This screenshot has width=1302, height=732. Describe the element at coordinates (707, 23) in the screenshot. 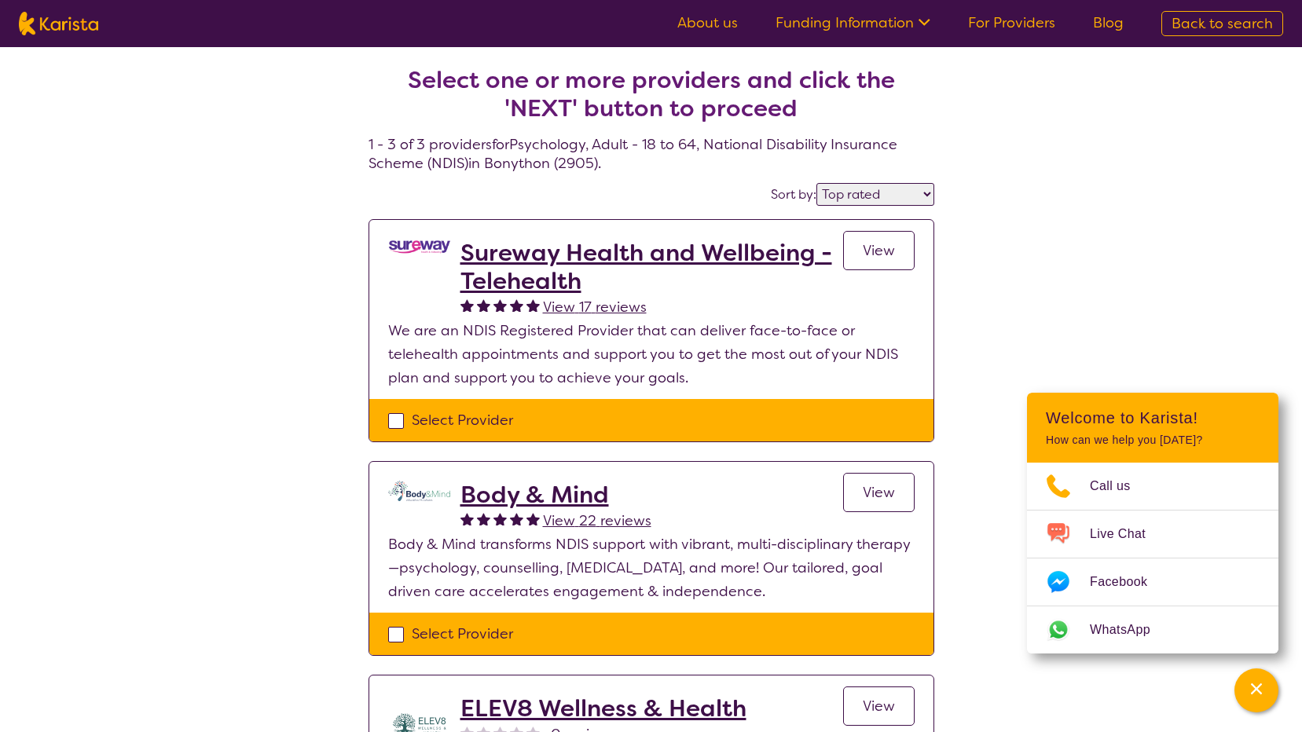

I see `a: About us` at that location.